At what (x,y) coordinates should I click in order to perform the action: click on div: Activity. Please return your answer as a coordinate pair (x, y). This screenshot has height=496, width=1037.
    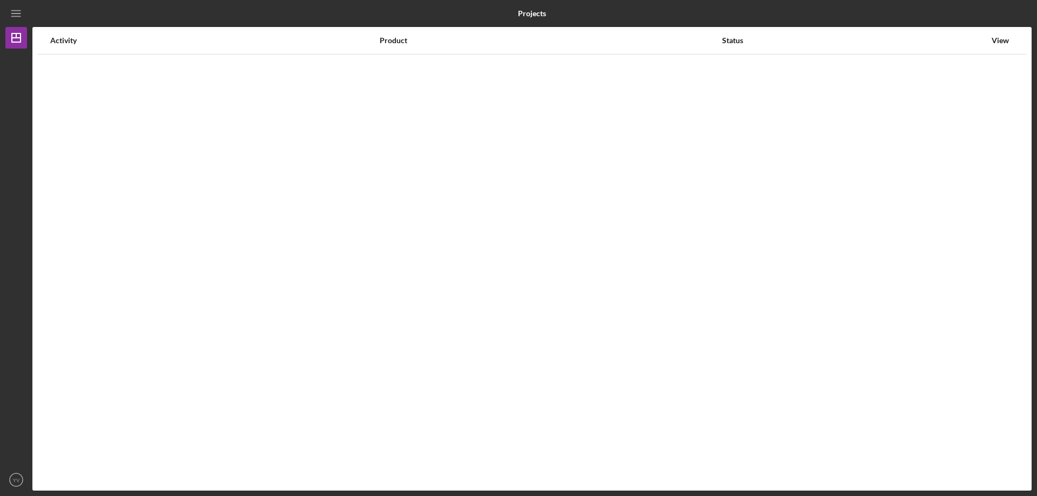
    Looking at the image, I should click on (214, 41).